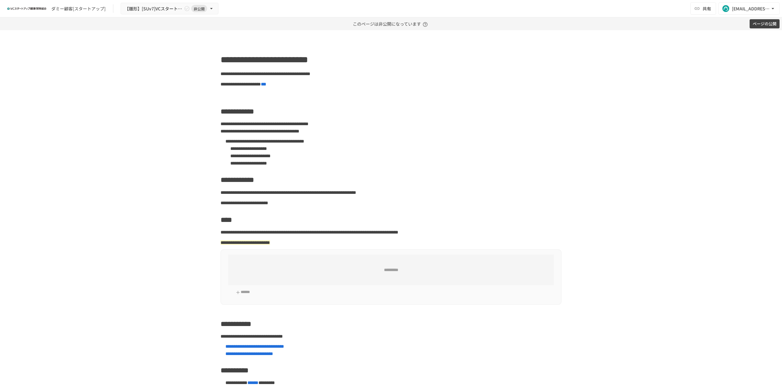  What do you see at coordinates (707, 9) in the screenshot?
I see `span: 共有` at bounding box center [707, 9].